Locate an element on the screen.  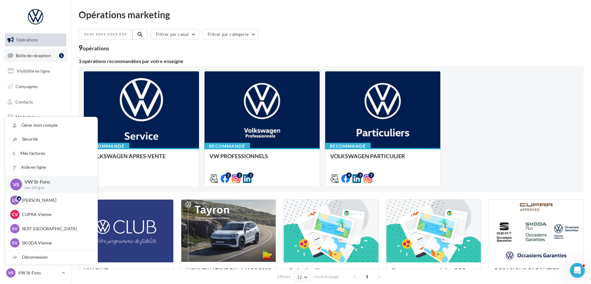
button: Filtrer par catégorie is located at coordinates (230, 34).